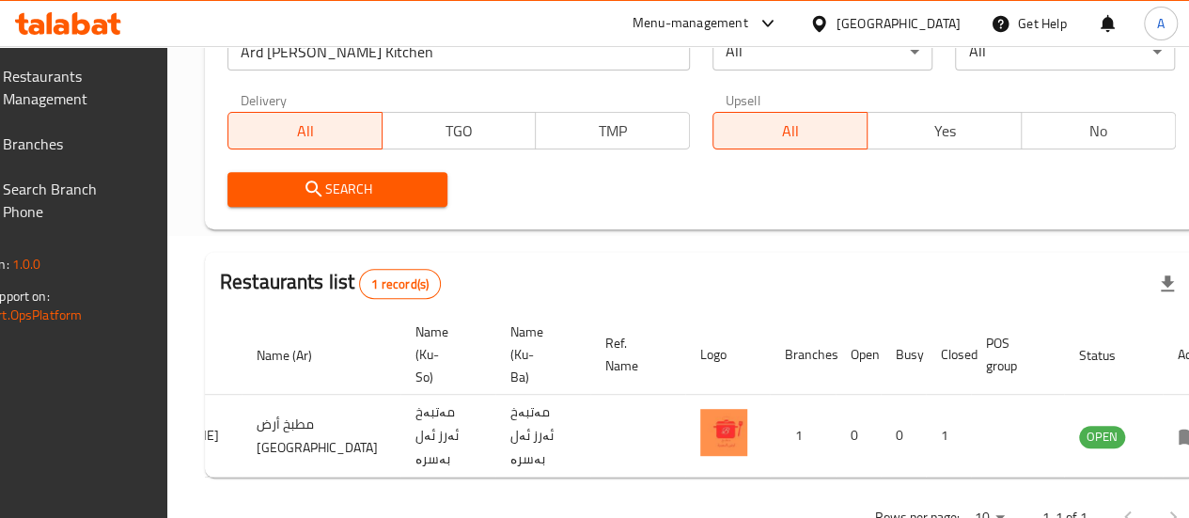  What do you see at coordinates (399, 284) in the screenshot?
I see `div: Total records count` at bounding box center [399, 284].